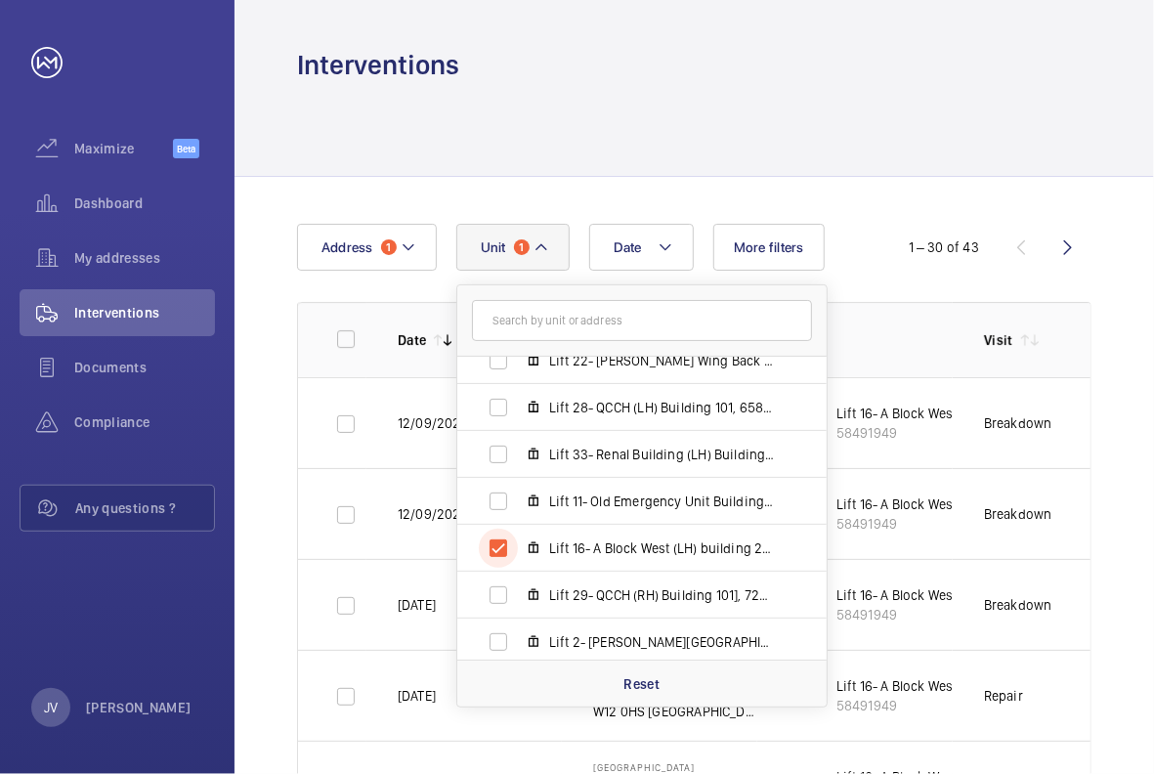  Describe the element at coordinates (662, 454) in the screenshot. I see `span: Lift 33- Renal Building (LH) Building 555, 66784898` at that location.